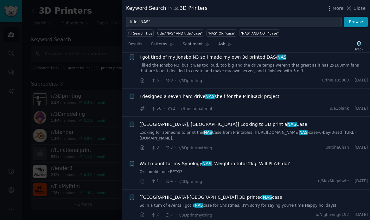 The height and width of the screenshot is (220, 370). What do you see at coordinates (140, 33) in the screenshot?
I see `button: Search Tips` at bounding box center [140, 33].